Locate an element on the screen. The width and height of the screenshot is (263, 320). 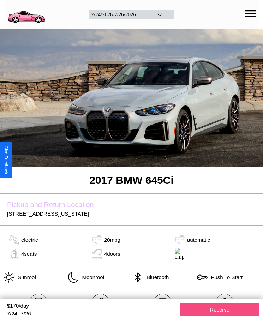
img: door is located at coordinates (97, 254).